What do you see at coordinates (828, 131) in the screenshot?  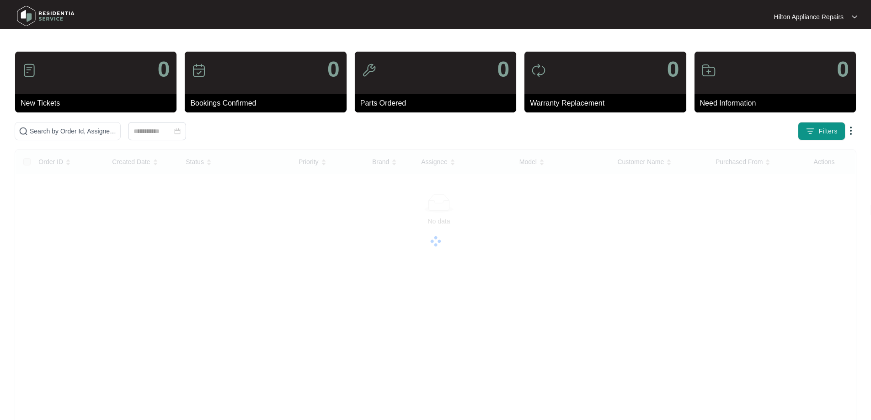 I see `span: Filters` at bounding box center [828, 131].